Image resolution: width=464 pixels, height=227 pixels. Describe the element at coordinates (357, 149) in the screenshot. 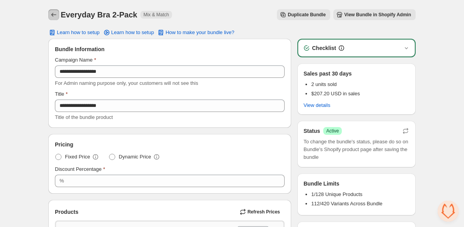

I see `span: To change the bundle's status, please do so on Bundle's Shopify product page after saving the bundle` at that location.